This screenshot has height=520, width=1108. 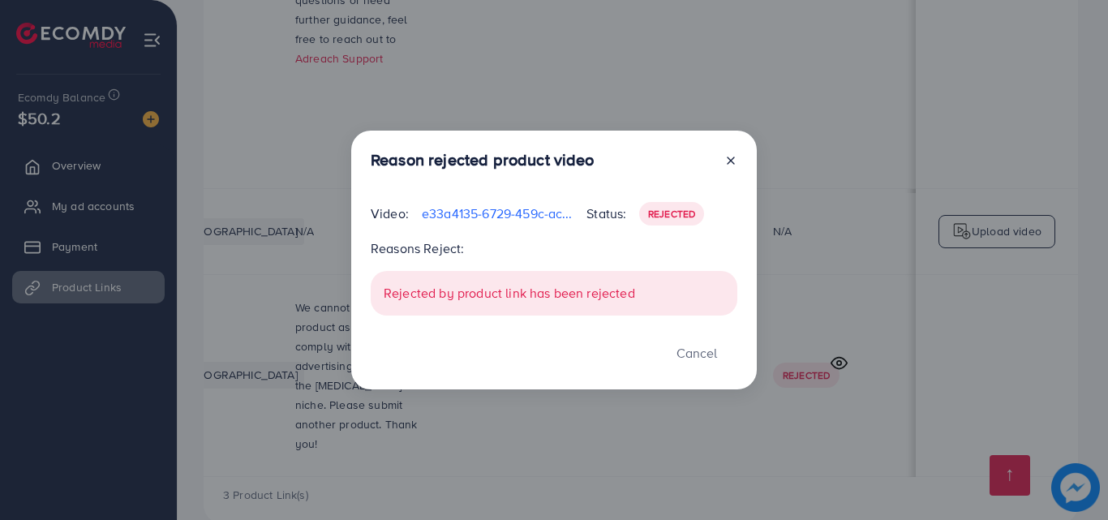 What do you see at coordinates (672, 213) in the screenshot?
I see `span: Rejected` at bounding box center [672, 213].